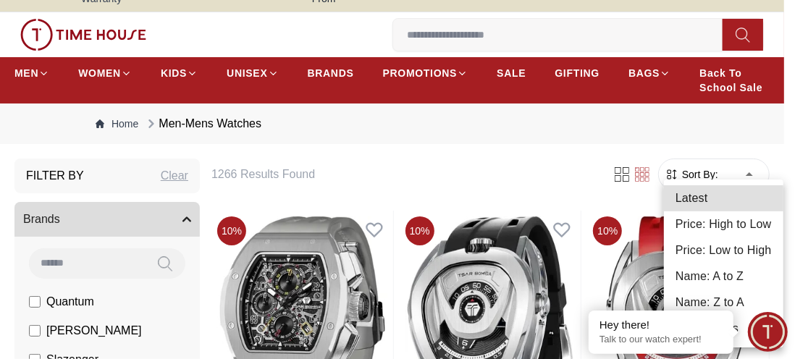 The image size is (795, 359). I want to click on li: Price: High to Low, so click(724, 225).